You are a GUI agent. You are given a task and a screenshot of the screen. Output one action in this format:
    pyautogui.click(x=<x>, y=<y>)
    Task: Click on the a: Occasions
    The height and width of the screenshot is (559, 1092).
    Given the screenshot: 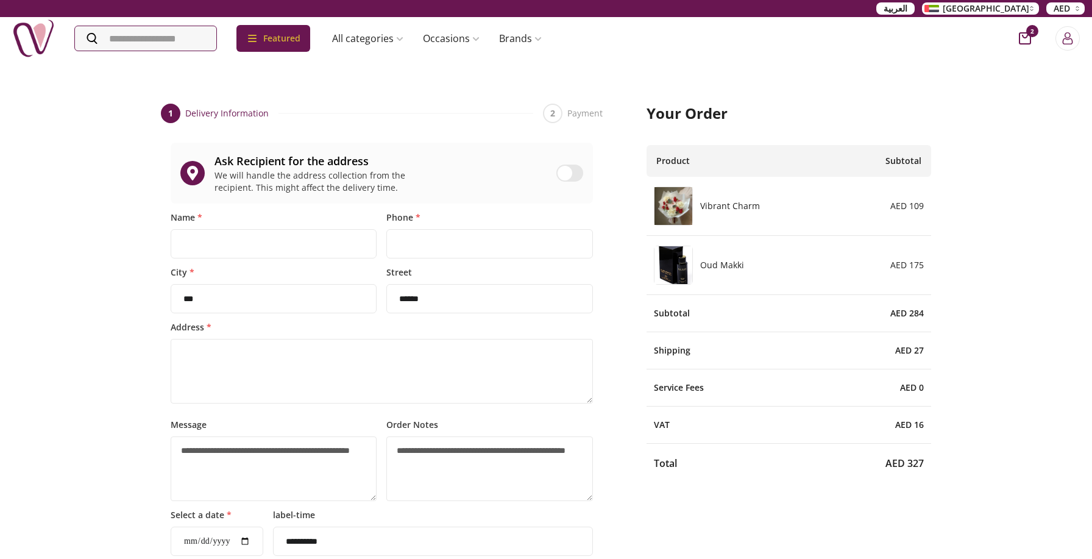 What is the action you would take?
    pyautogui.click(x=451, y=38)
    